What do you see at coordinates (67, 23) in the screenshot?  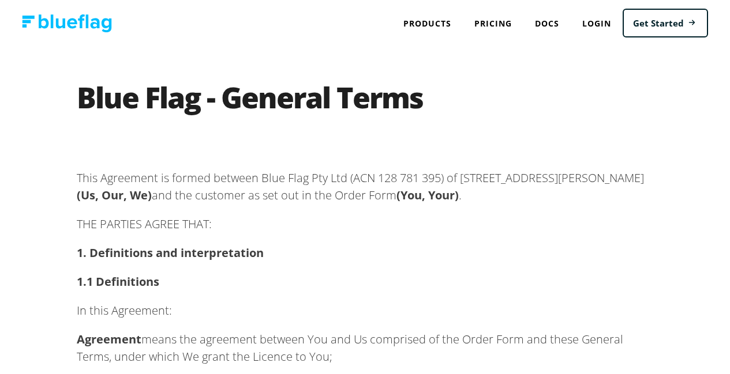 I see `img: Blue Flag logo` at bounding box center [67, 23].